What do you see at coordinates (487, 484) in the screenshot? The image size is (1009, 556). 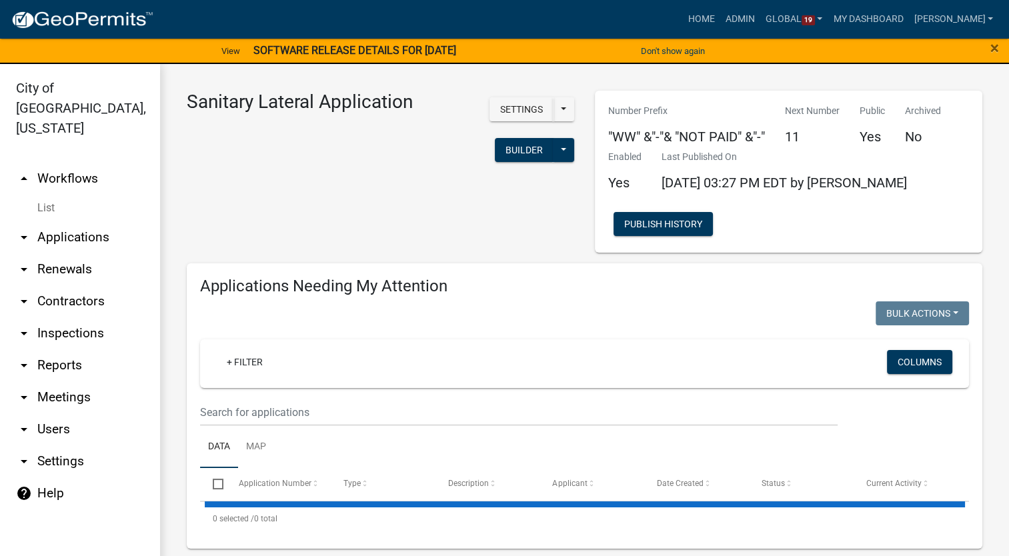 I see `datatable-header-cell: Description` at bounding box center [487, 484].